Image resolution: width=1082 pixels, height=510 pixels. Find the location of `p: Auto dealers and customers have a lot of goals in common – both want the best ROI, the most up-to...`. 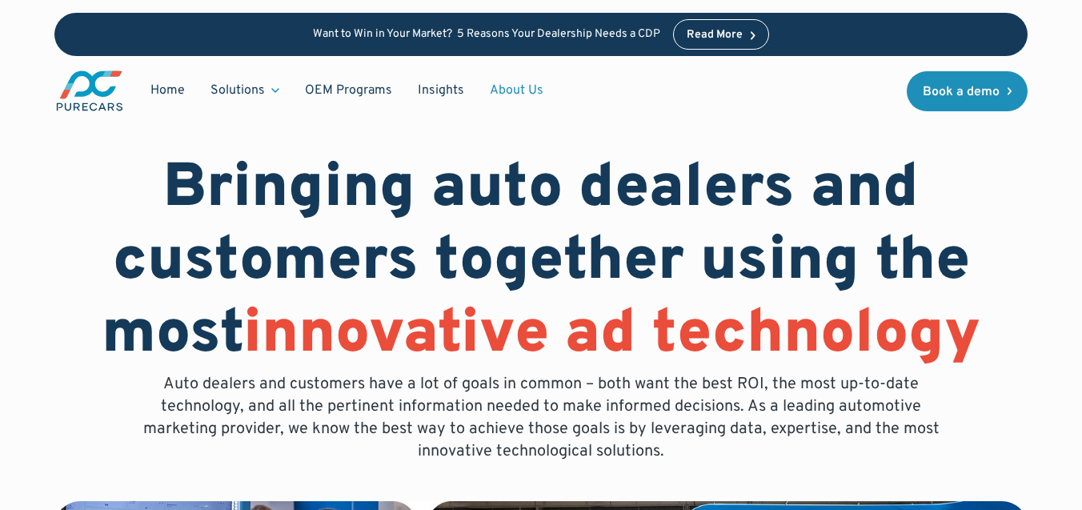

p: Auto dealers and customers have a lot of goals in common – both want the best ROI, the most up-to... is located at coordinates (541, 418).